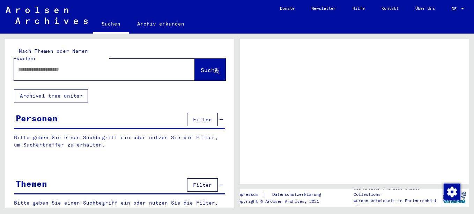  Describe the element at coordinates (111, 24) in the screenshot. I see `a: Suchen` at that location.